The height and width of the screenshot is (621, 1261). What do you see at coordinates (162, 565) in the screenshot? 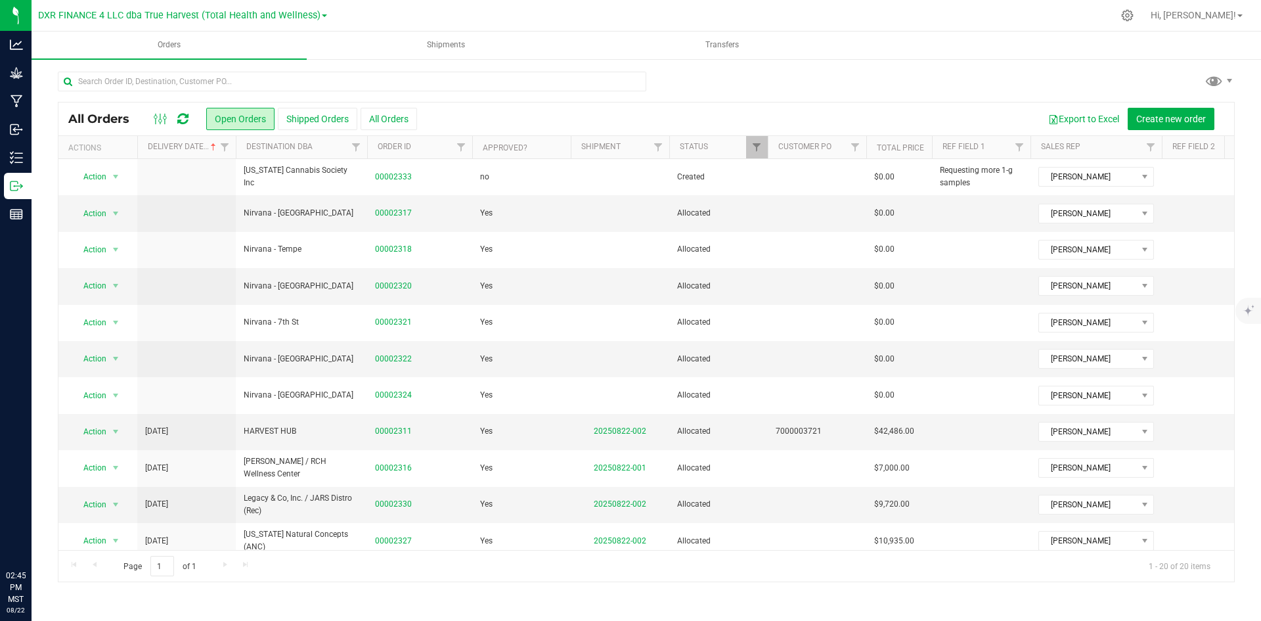
I see `input: 1` at bounding box center [162, 565].